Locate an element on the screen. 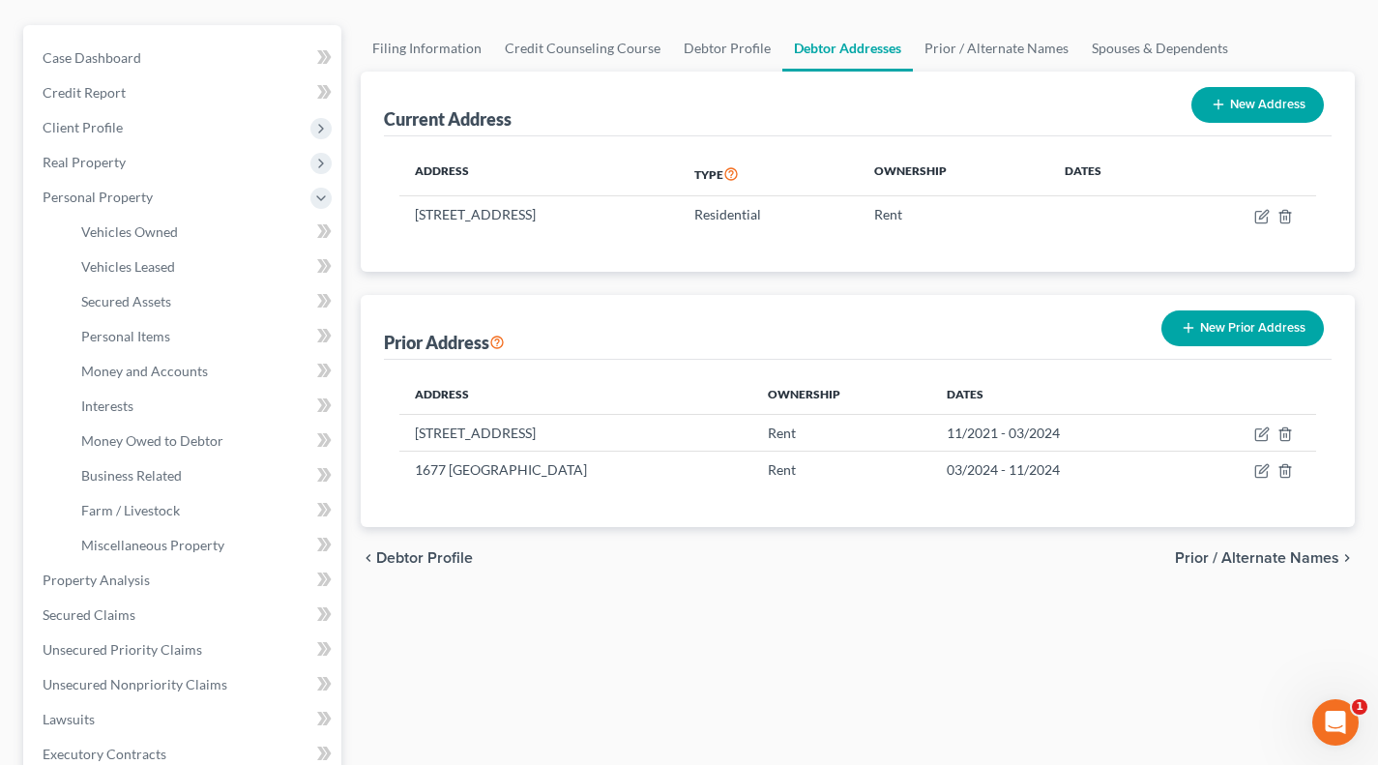 The image size is (1378, 765). a: Vehicles Leased is located at coordinates (203, 267).